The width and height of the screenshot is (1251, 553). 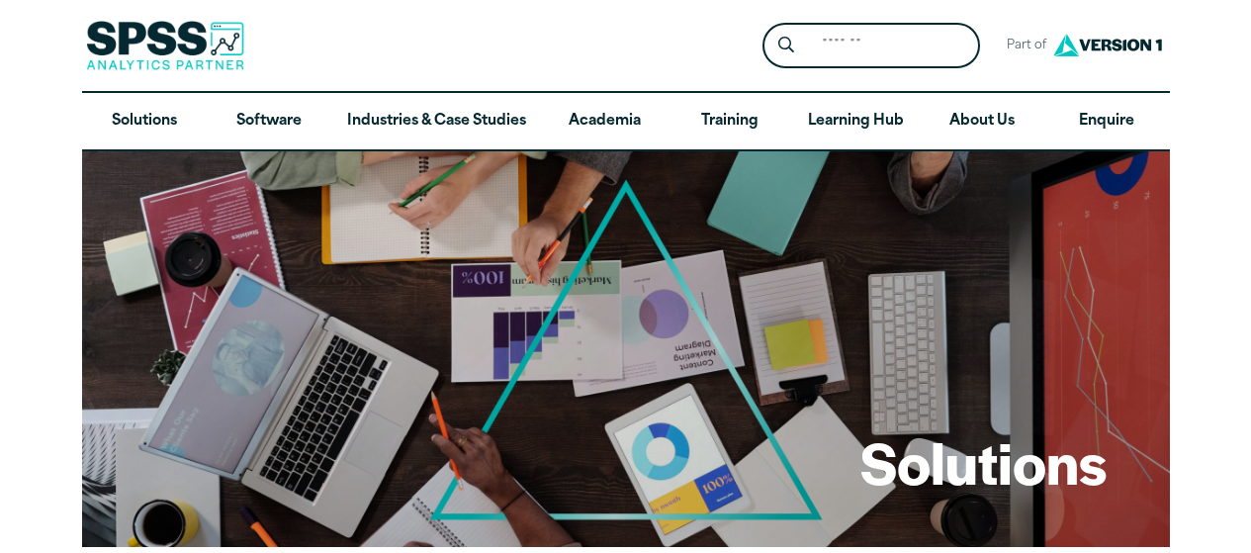 What do you see at coordinates (1108, 45) in the screenshot?
I see `img: Version1 Logo` at bounding box center [1108, 45].